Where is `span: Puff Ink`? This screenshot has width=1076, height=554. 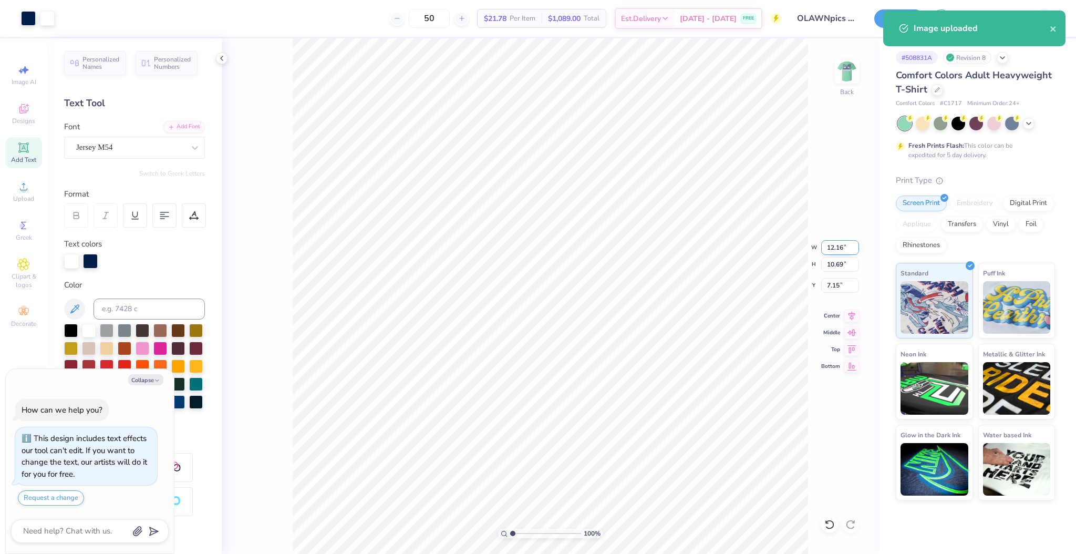 span: Puff Ink is located at coordinates (994, 273).